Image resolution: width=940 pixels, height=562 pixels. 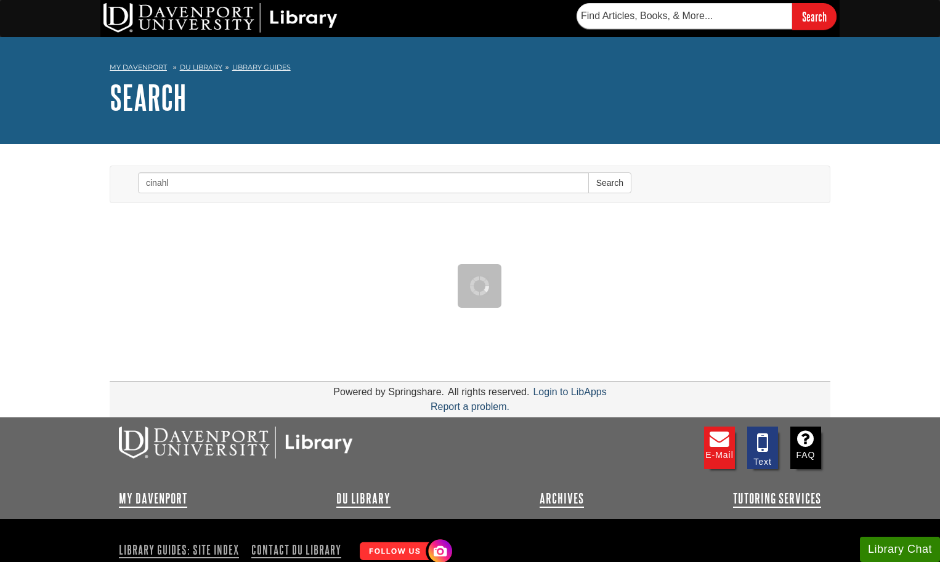 What do you see at coordinates (720, 448) in the screenshot?
I see `a: E-mail` at bounding box center [720, 448].